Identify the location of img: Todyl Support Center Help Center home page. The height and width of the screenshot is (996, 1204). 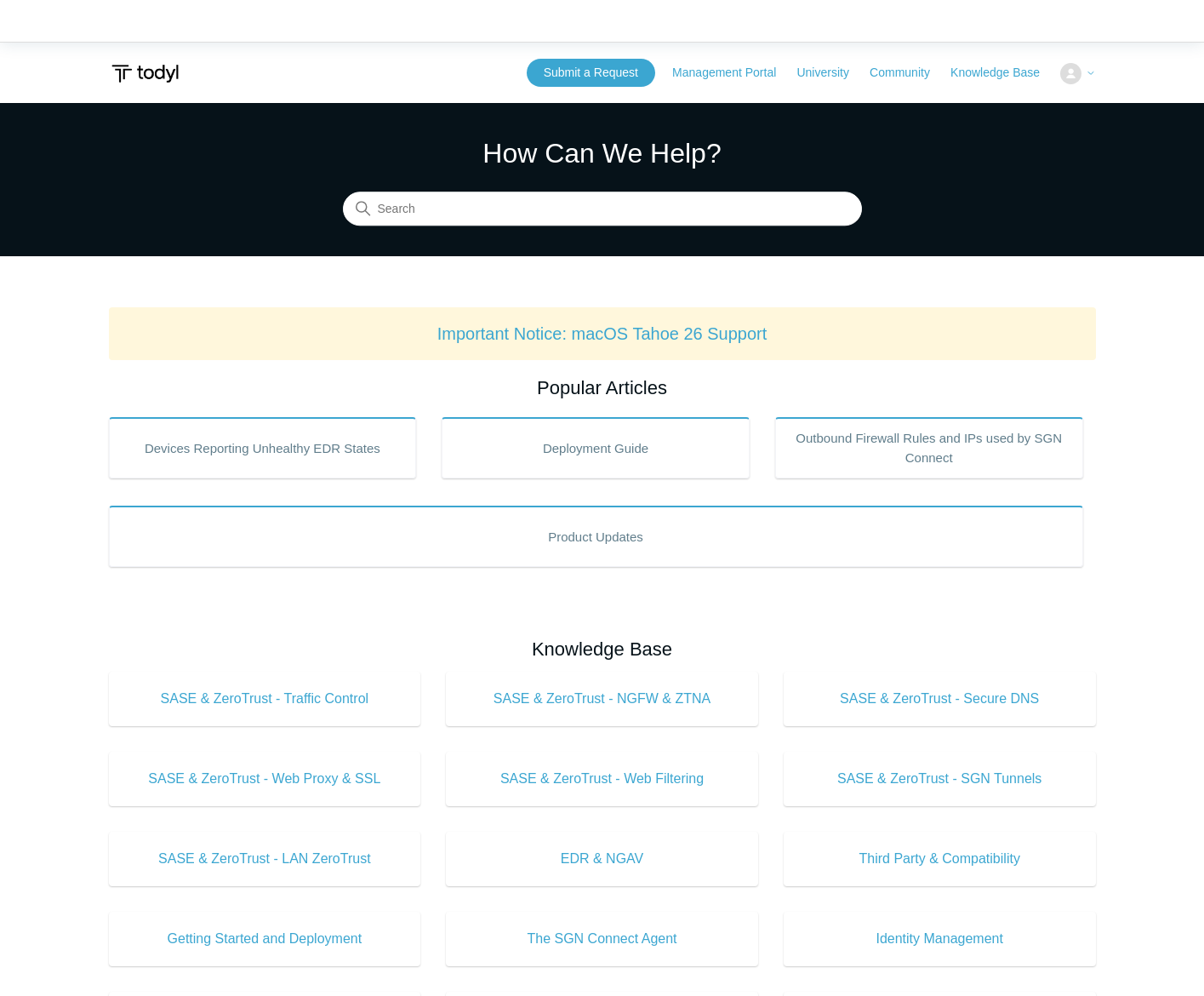
(145, 73).